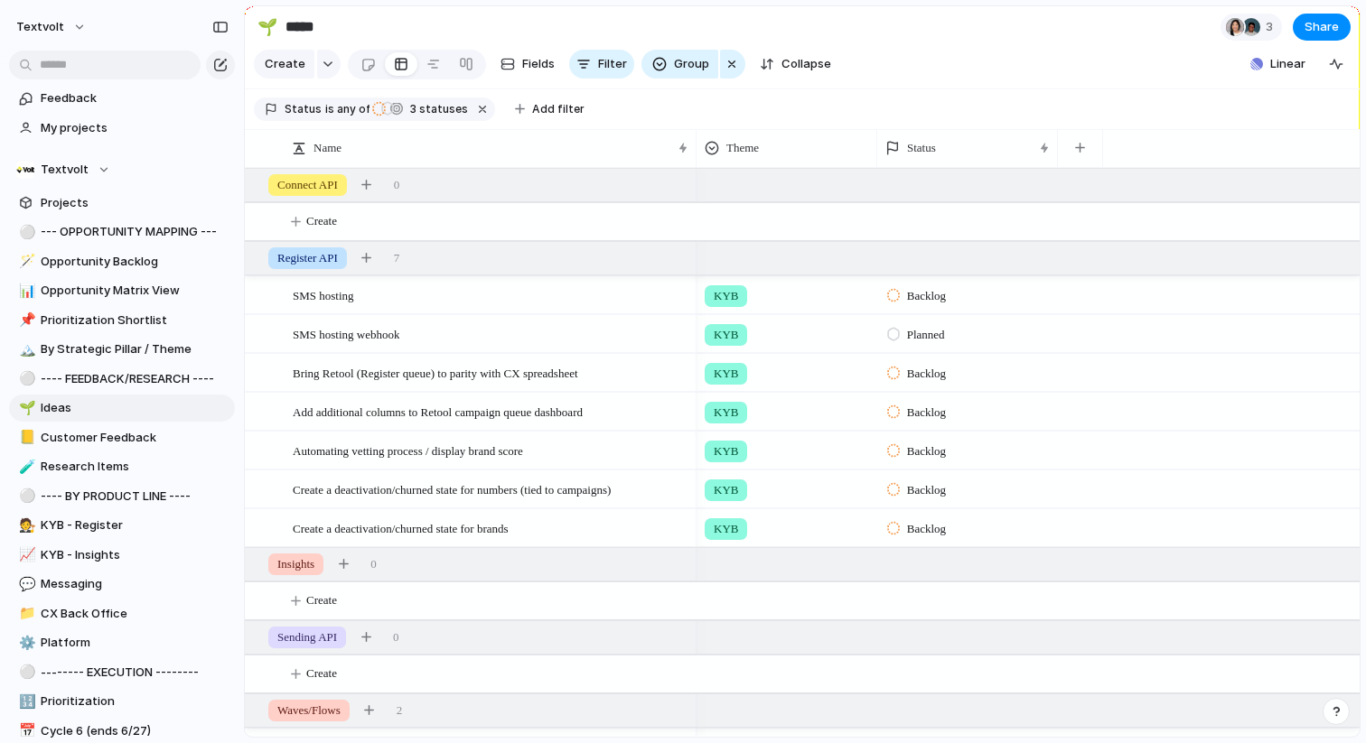 The image size is (1366, 743). I want to click on div: 🪄Opportunity Backlog, so click(122, 262).